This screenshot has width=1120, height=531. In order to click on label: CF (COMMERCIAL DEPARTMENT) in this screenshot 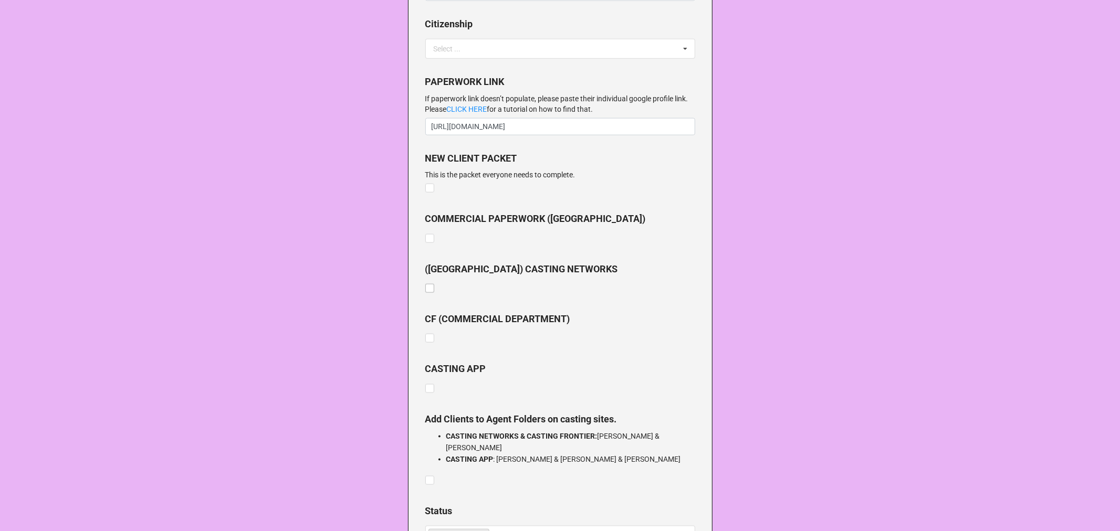, I will do `click(498, 319)`.